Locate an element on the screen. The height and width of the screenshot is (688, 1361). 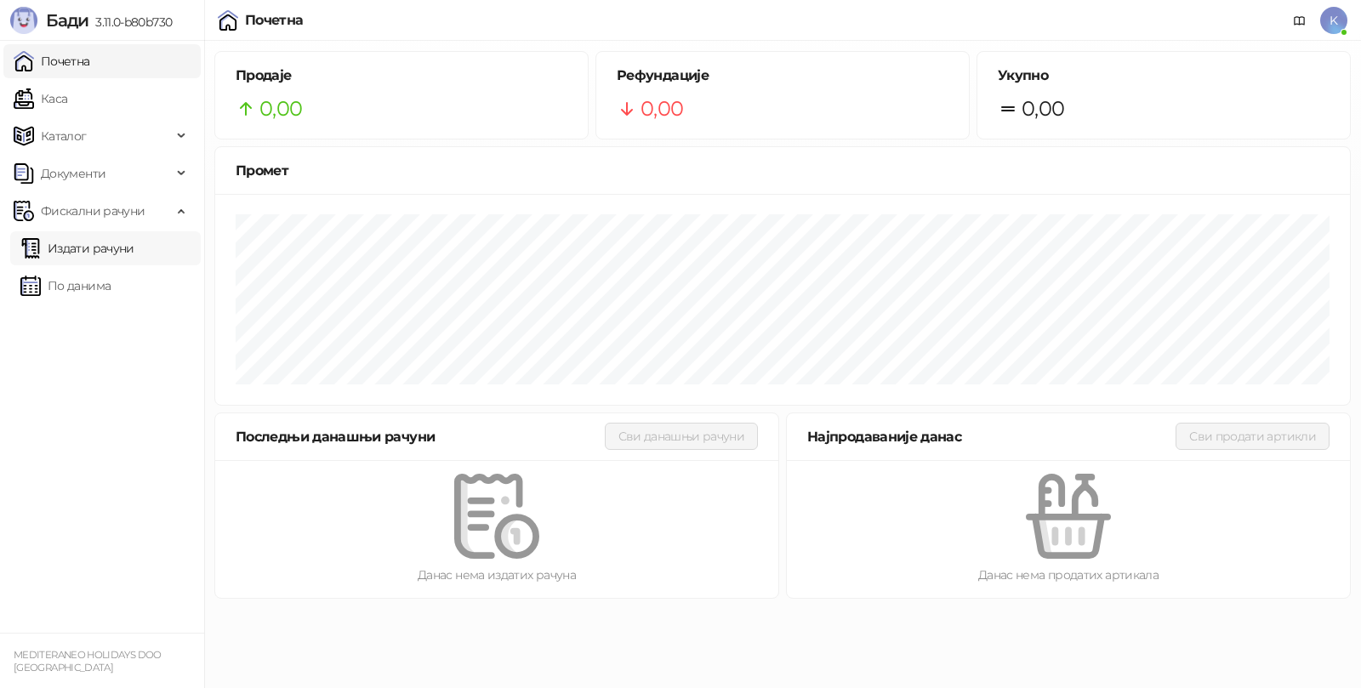
img: Logo is located at coordinates (24, 20).